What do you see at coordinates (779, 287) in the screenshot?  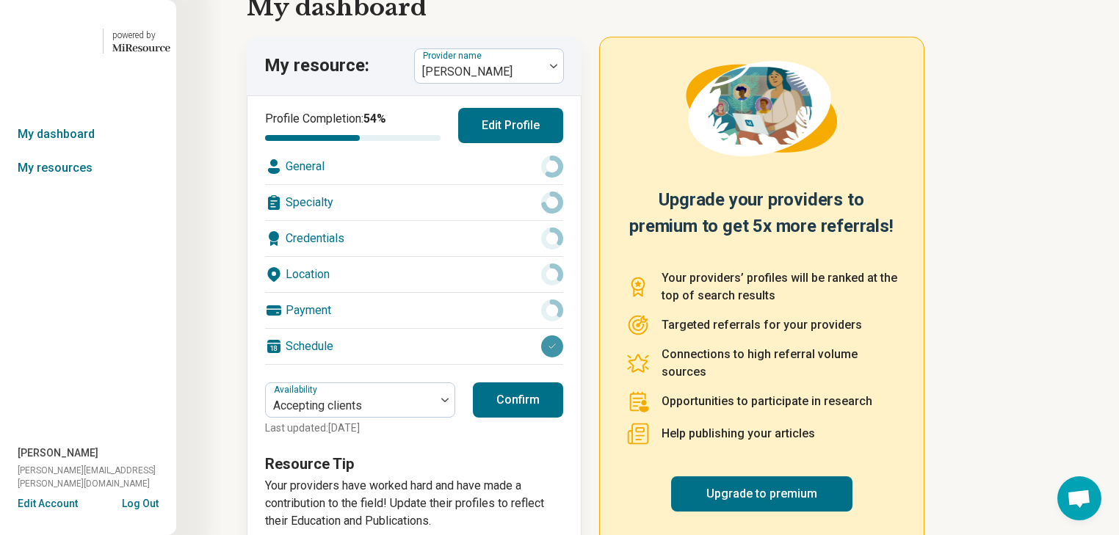 I see `p: Your providers’ profiles will be ranked at the top of search results` at bounding box center [779, 287].